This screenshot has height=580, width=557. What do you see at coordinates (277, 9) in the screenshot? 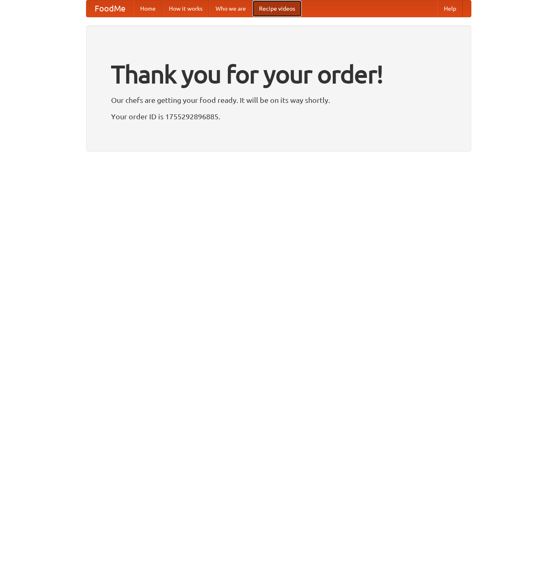
I see `a: Recipe videos` at bounding box center [277, 9].